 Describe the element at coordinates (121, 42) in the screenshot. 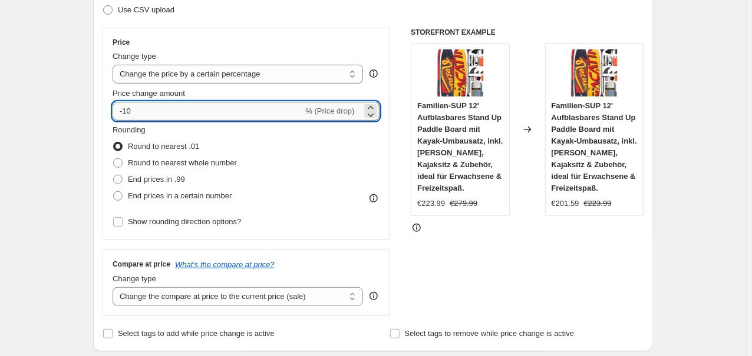

I see `h3: Price` at that location.